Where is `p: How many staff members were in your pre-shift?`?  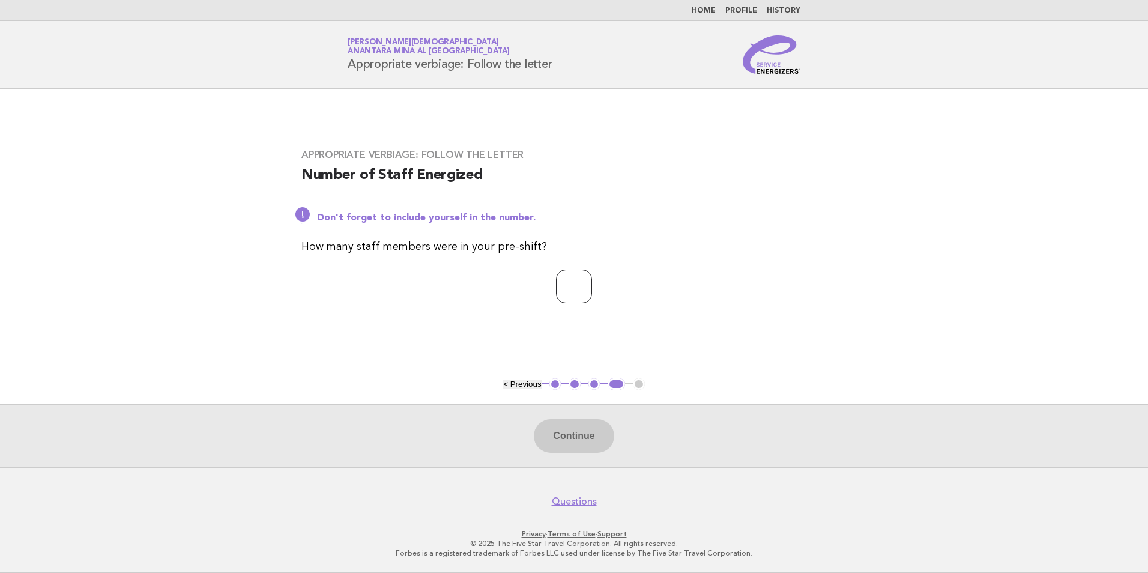 p: How many staff members were in your pre-shift? is located at coordinates (574, 247).